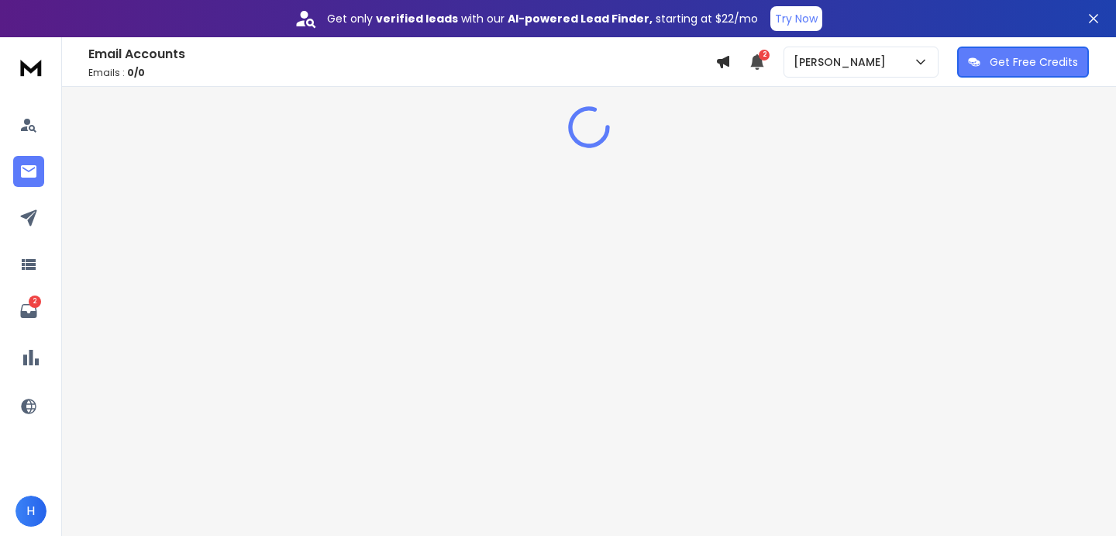  Describe the element at coordinates (31, 511) in the screenshot. I see `button: H` at that location.